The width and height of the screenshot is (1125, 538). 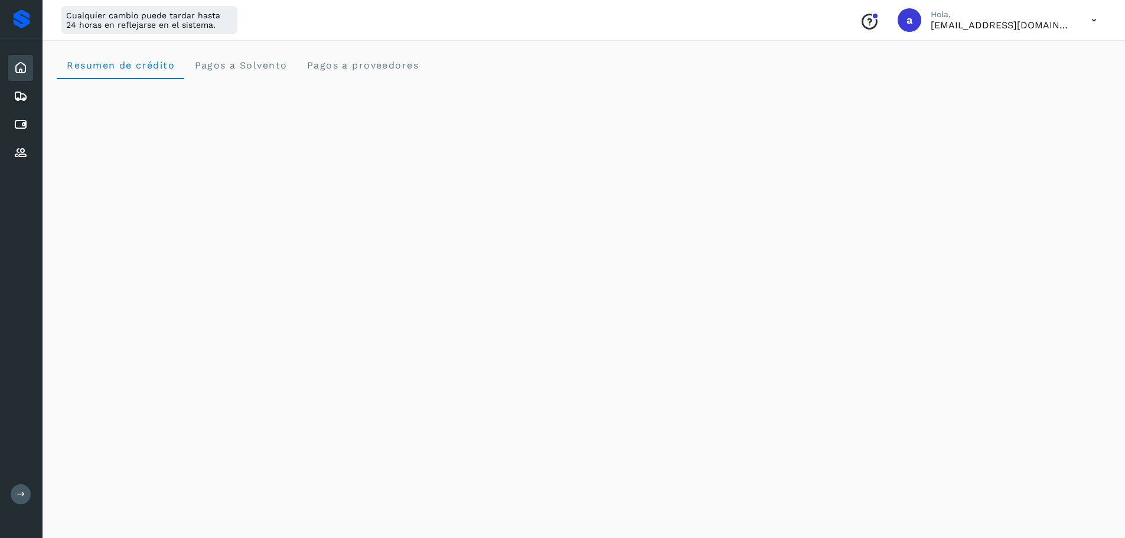 I want to click on div: Embarques, so click(x=21, y=96).